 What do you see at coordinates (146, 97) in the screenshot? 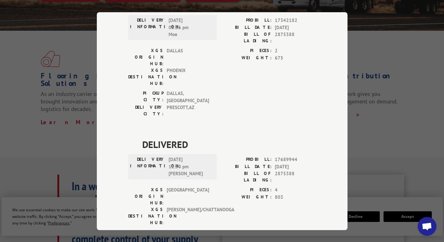
I see `label: PICKUP CITY:` at bounding box center [146, 97].